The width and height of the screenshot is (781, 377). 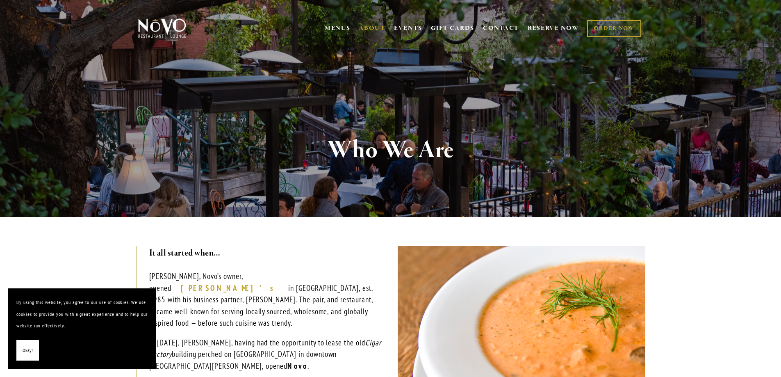 What do you see at coordinates (501, 28) in the screenshot?
I see `a: CONTACT` at bounding box center [501, 28].